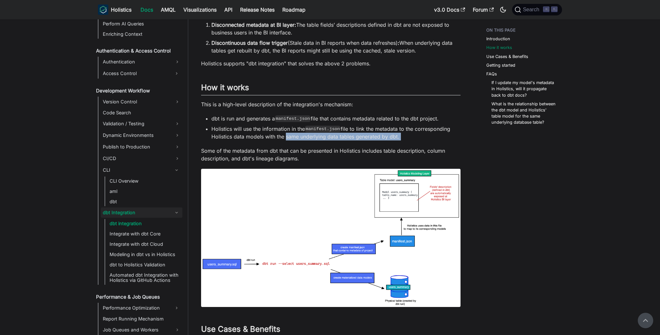 Image resolution: width=660 pixels, height=335 pixels. Describe the element at coordinates (168, 10) in the screenshot. I see `a: AMQL` at that location.